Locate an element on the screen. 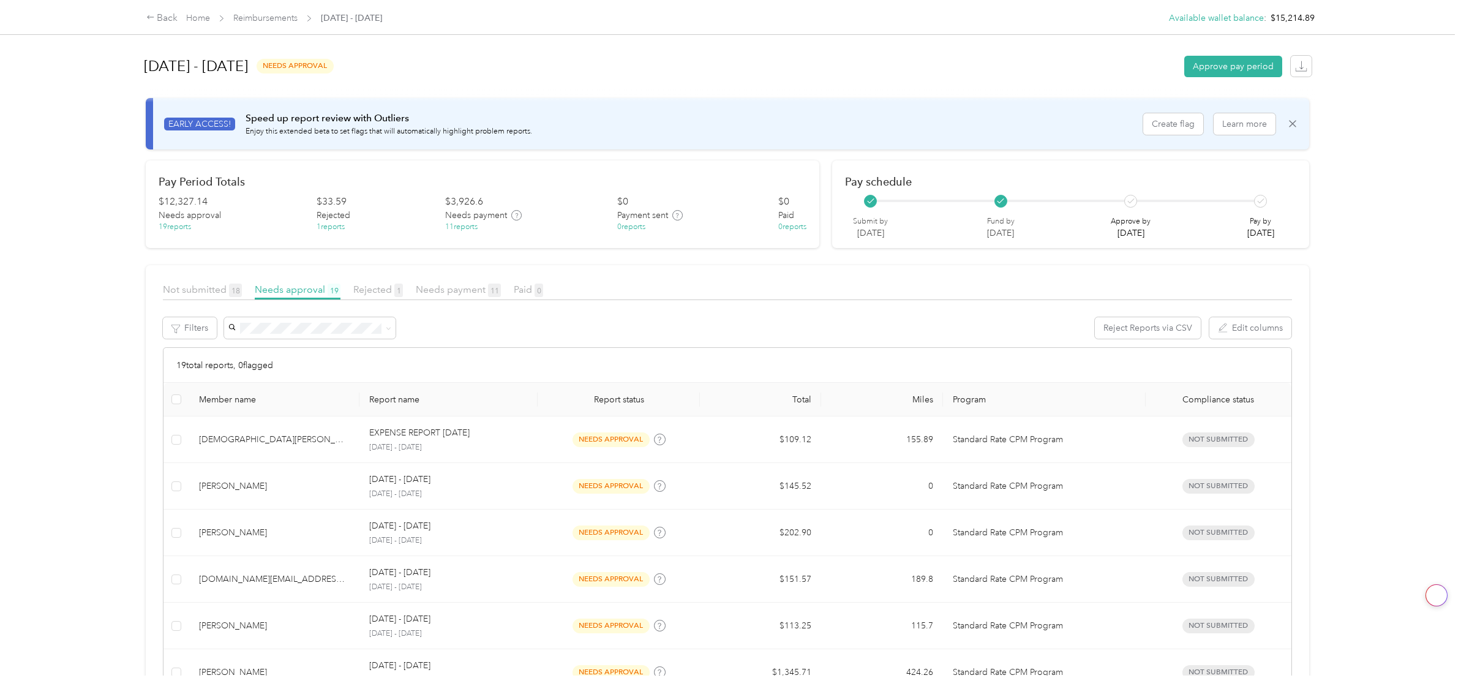 The height and width of the screenshot is (697, 1461). td: $202.90 is located at coordinates (761, 533).